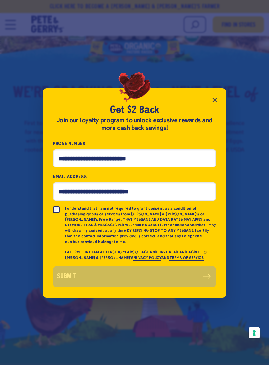 The width and height of the screenshot is (269, 365). What do you see at coordinates (135, 110) in the screenshot?
I see `h2: Get $2 Back` at bounding box center [135, 110].